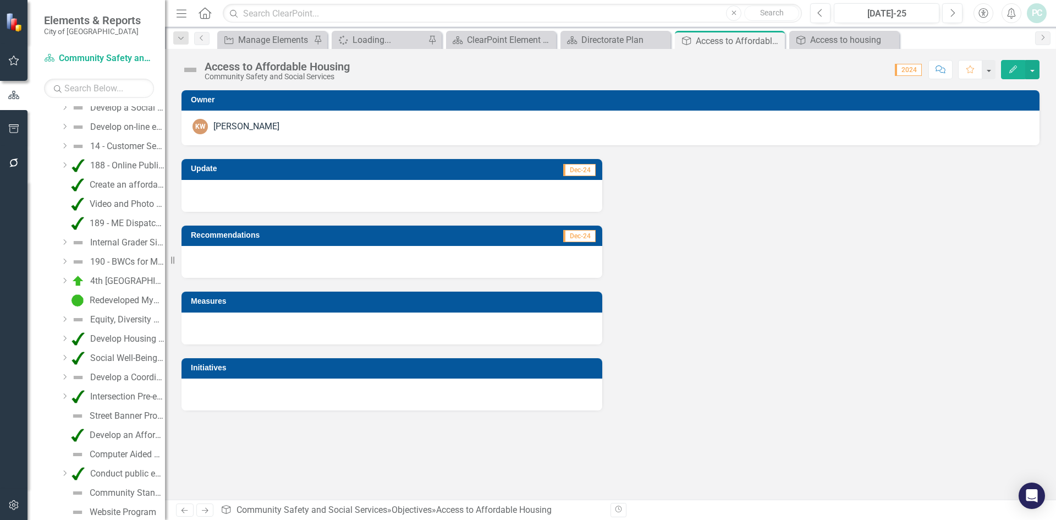  I want to click on div: Directorate Plan, so click(624, 40).